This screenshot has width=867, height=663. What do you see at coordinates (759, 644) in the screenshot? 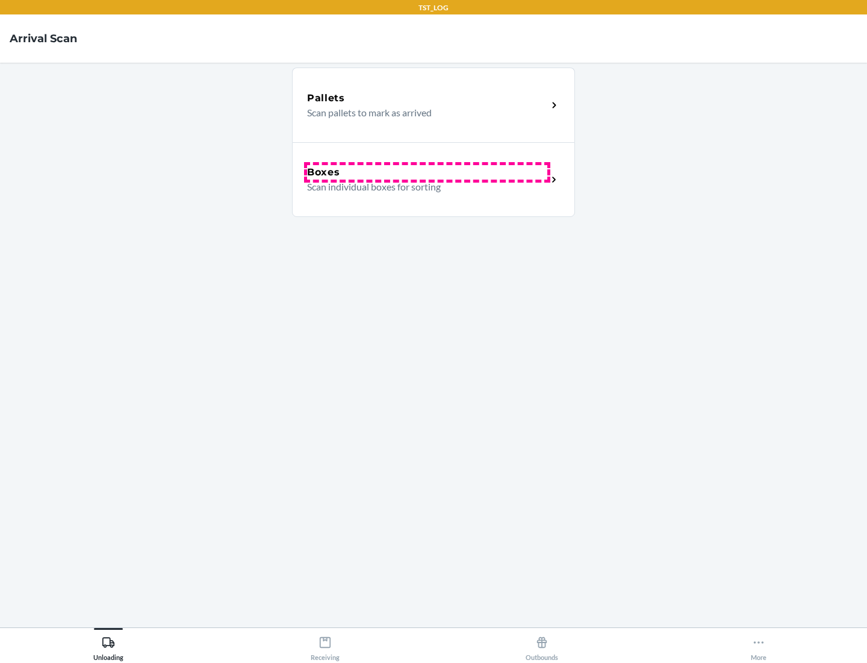
I see `button: More` at bounding box center [759, 644].